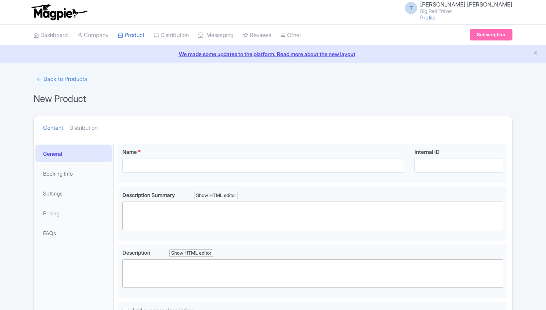 This screenshot has height=310, width=546. Describe the element at coordinates (427, 151) in the screenshot. I see `span: Internal ID` at that location.